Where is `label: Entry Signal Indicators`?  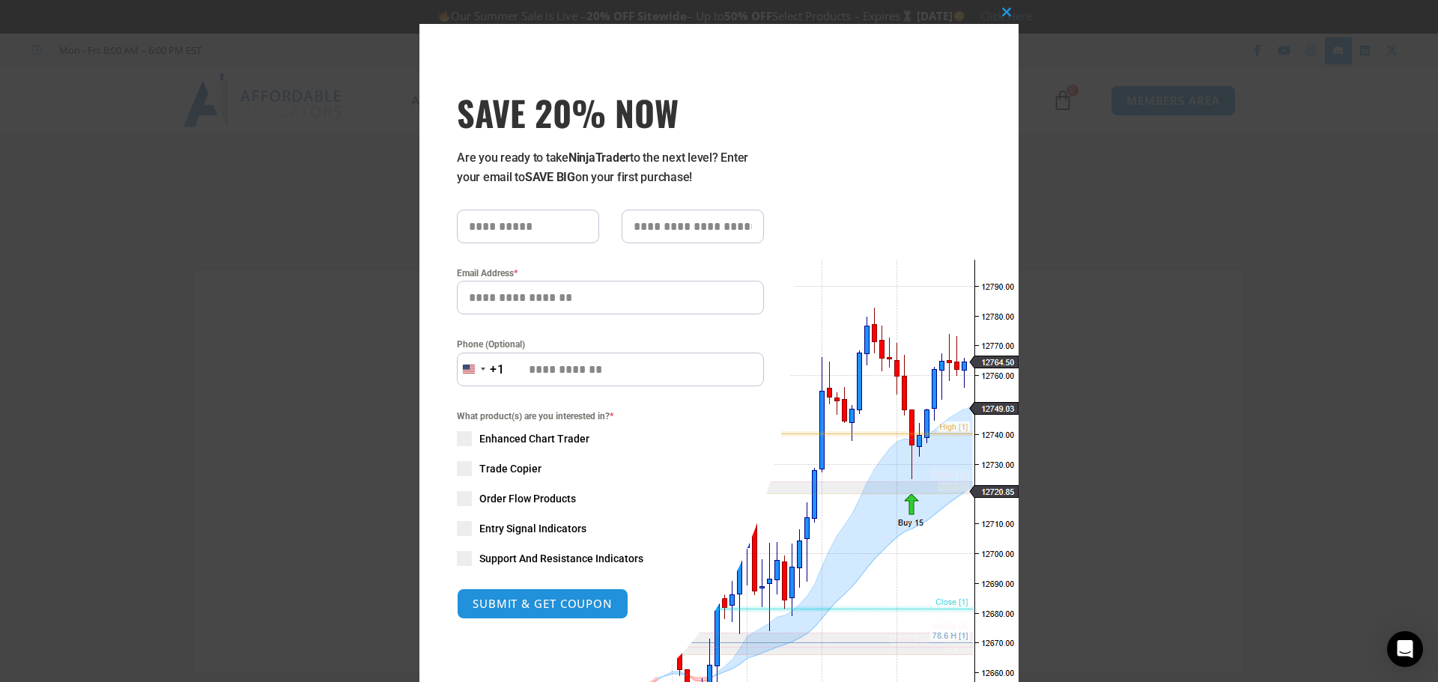 label: Entry Signal Indicators is located at coordinates (610, 529).